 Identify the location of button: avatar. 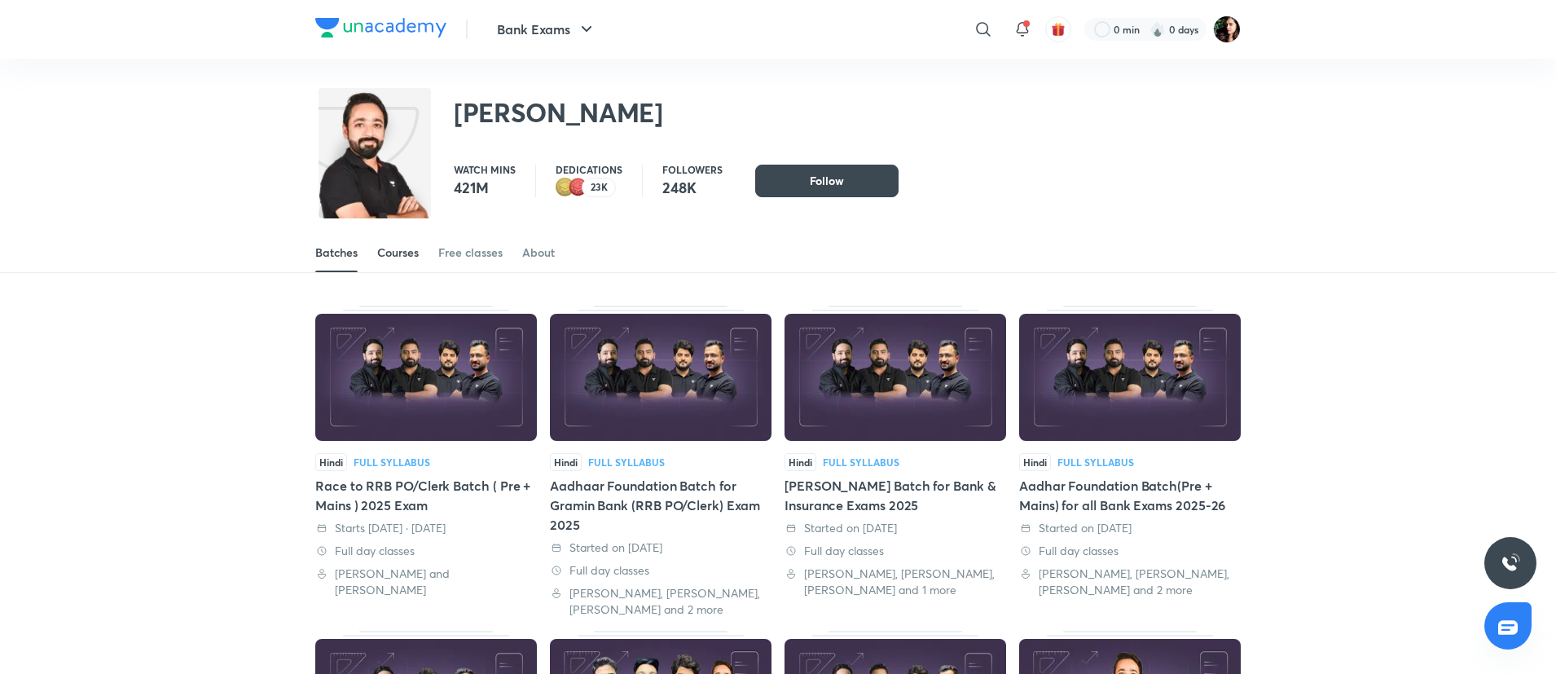
(1058, 29).